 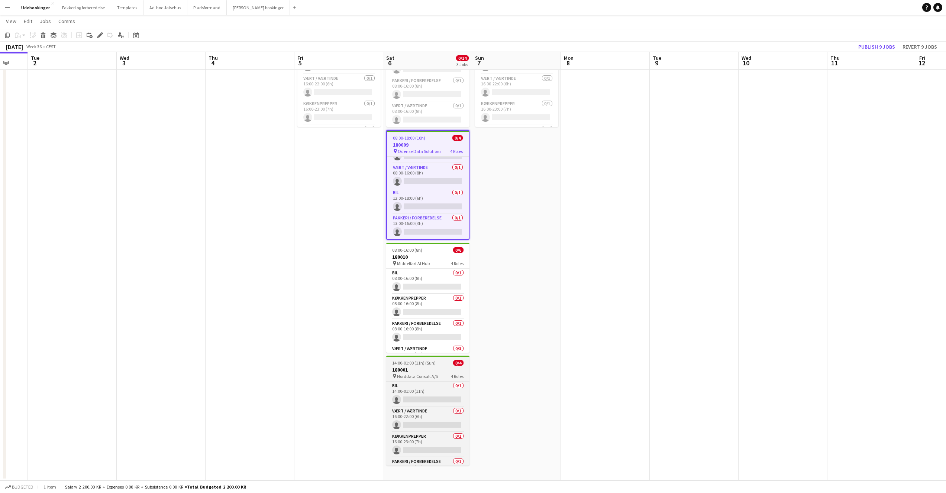 I want to click on app-card-role: Pakkeri / forberedelse0/113:00-16:00 (3h), so click(x=428, y=227).